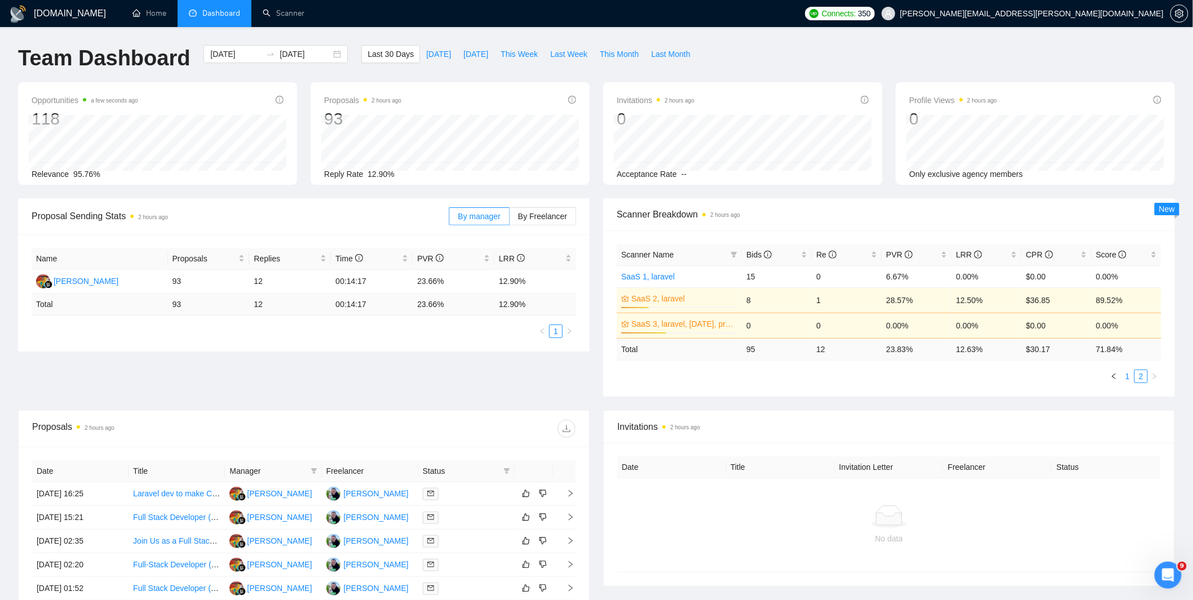 The width and height of the screenshot is (1193, 600). What do you see at coordinates (391, 54) in the screenshot?
I see `span: Last 30 Days` at bounding box center [391, 54].